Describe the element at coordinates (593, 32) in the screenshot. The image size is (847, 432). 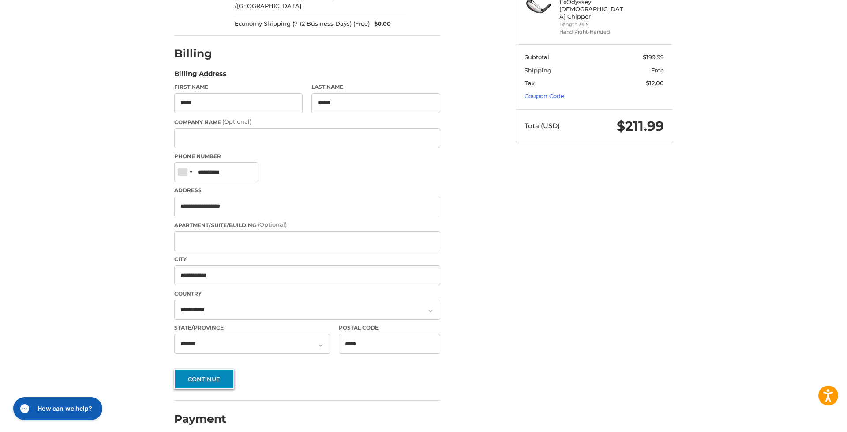
I see `li: Hand Right-Handed` at that location.